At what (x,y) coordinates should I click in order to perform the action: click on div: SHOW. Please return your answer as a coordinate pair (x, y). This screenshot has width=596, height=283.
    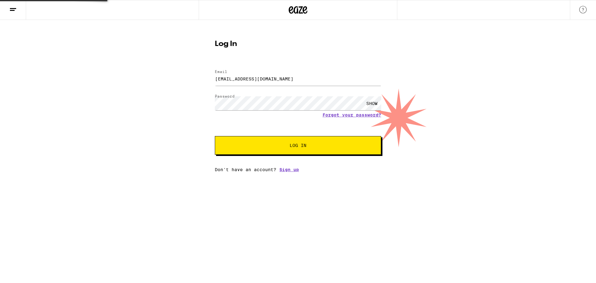
    Looking at the image, I should click on (372, 103).